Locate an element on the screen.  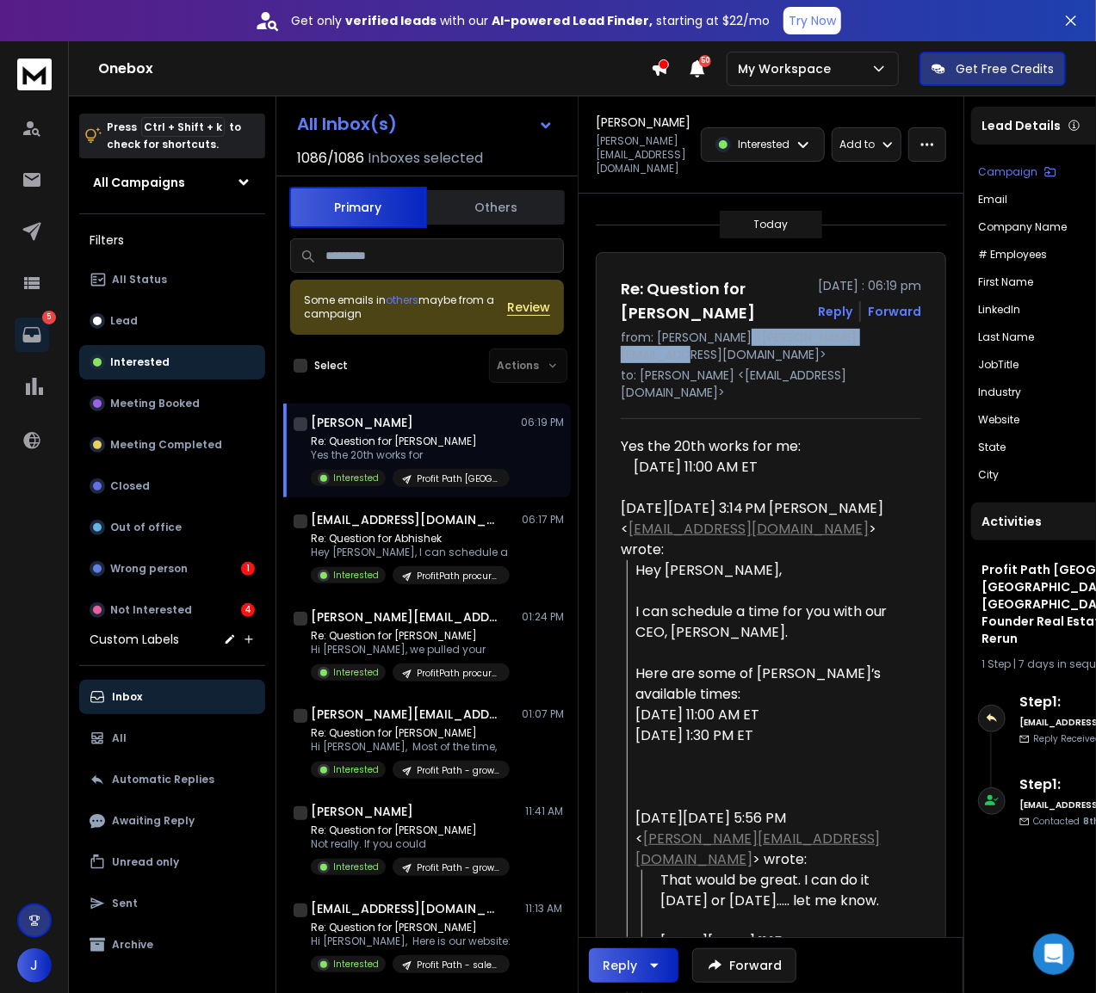
p: Sent is located at coordinates (125, 904).